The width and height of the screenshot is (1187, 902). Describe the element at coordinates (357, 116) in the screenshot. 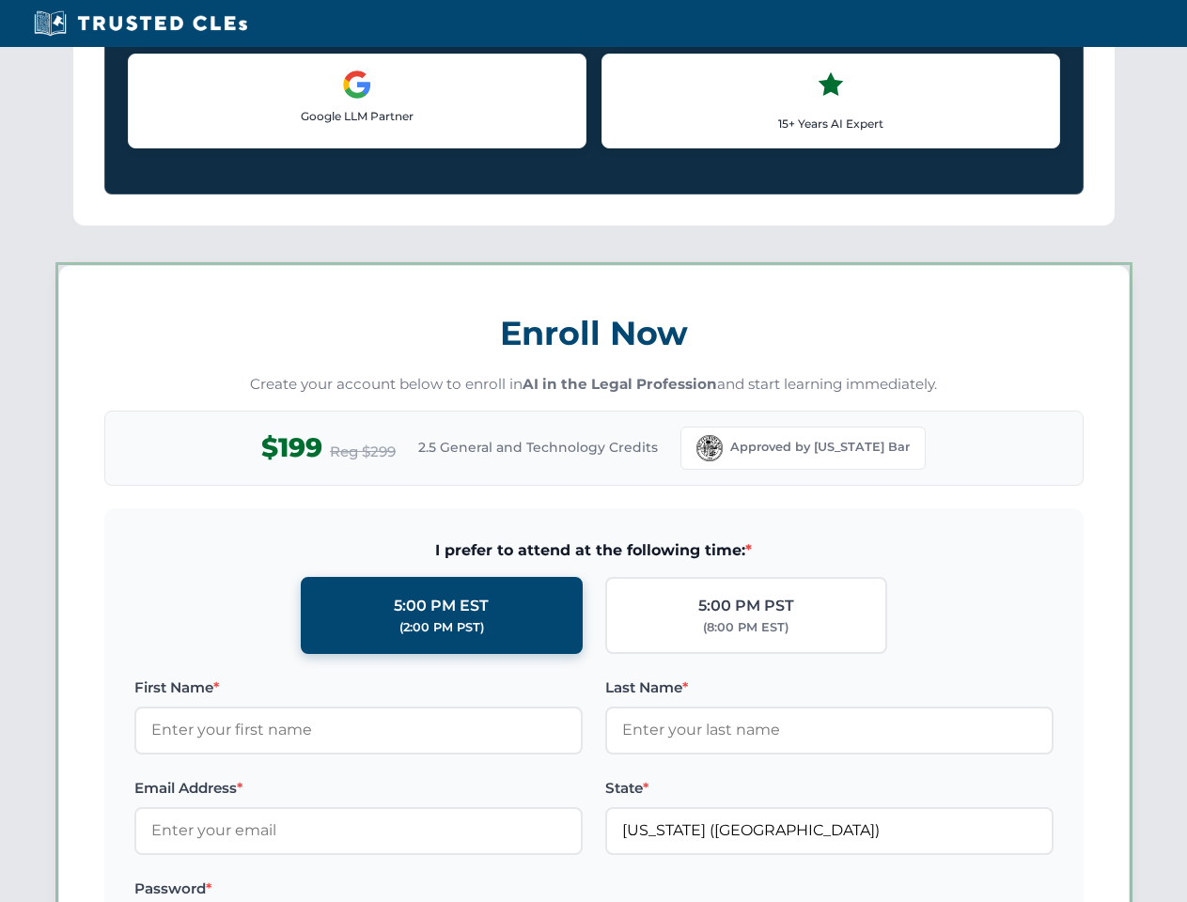

I see `p: Google LLM Partner` at that location.